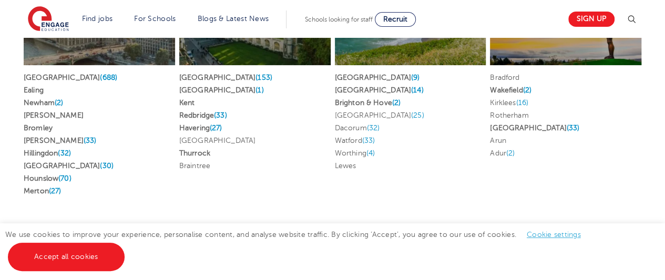  What do you see at coordinates (565, 116) in the screenshot?
I see `li: Rotherham` at bounding box center [565, 116].